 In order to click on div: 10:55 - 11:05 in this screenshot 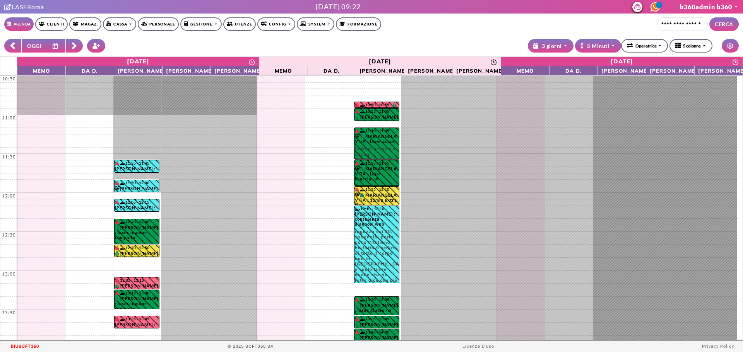, I will do `click(377, 111)`.